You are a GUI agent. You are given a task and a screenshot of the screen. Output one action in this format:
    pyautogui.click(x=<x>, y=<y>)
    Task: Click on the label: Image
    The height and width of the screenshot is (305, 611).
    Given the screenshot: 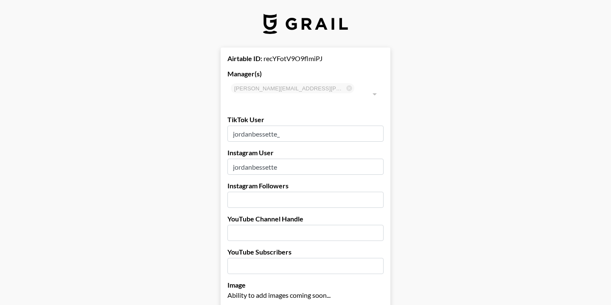 What is the action you would take?
    pyautogui.click(x=306, y=285)
    